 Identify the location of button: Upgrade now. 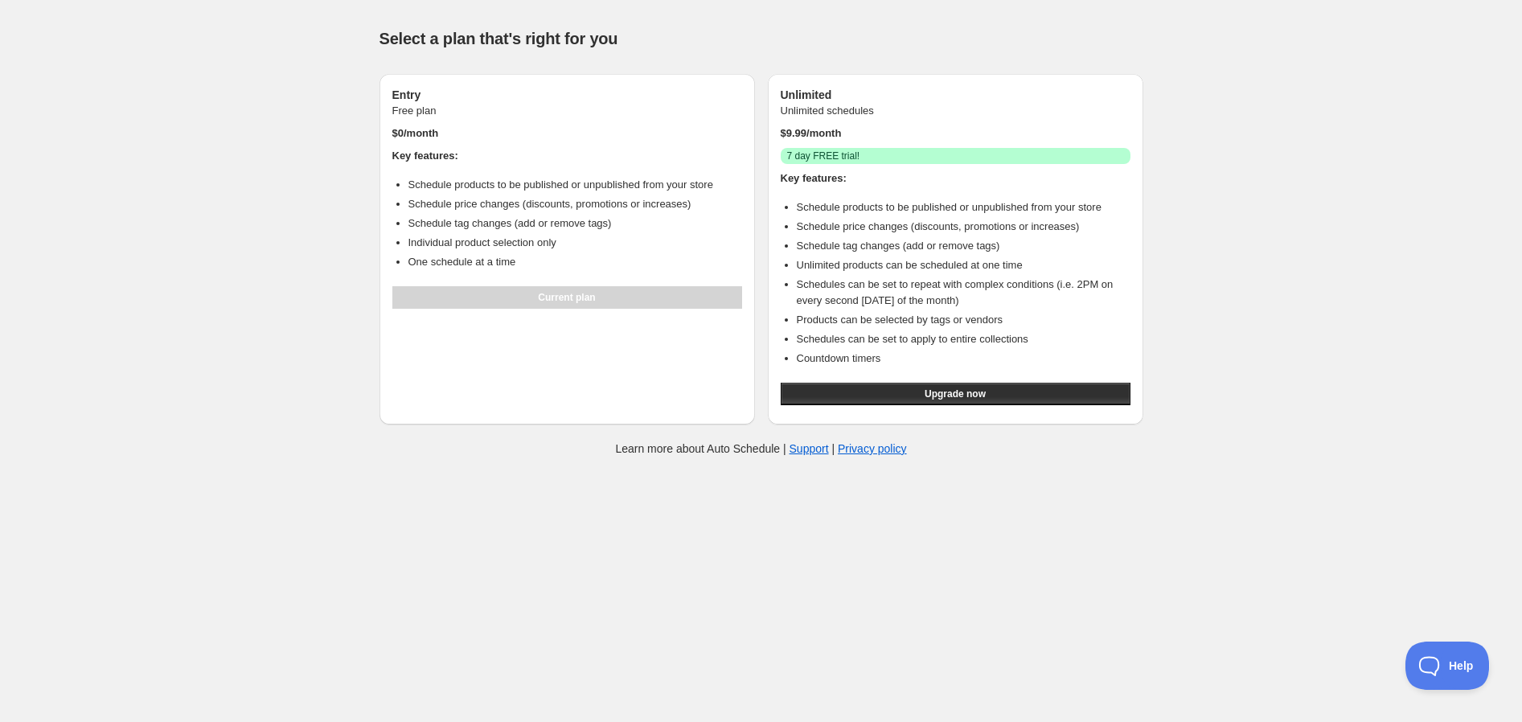
(955, 394).